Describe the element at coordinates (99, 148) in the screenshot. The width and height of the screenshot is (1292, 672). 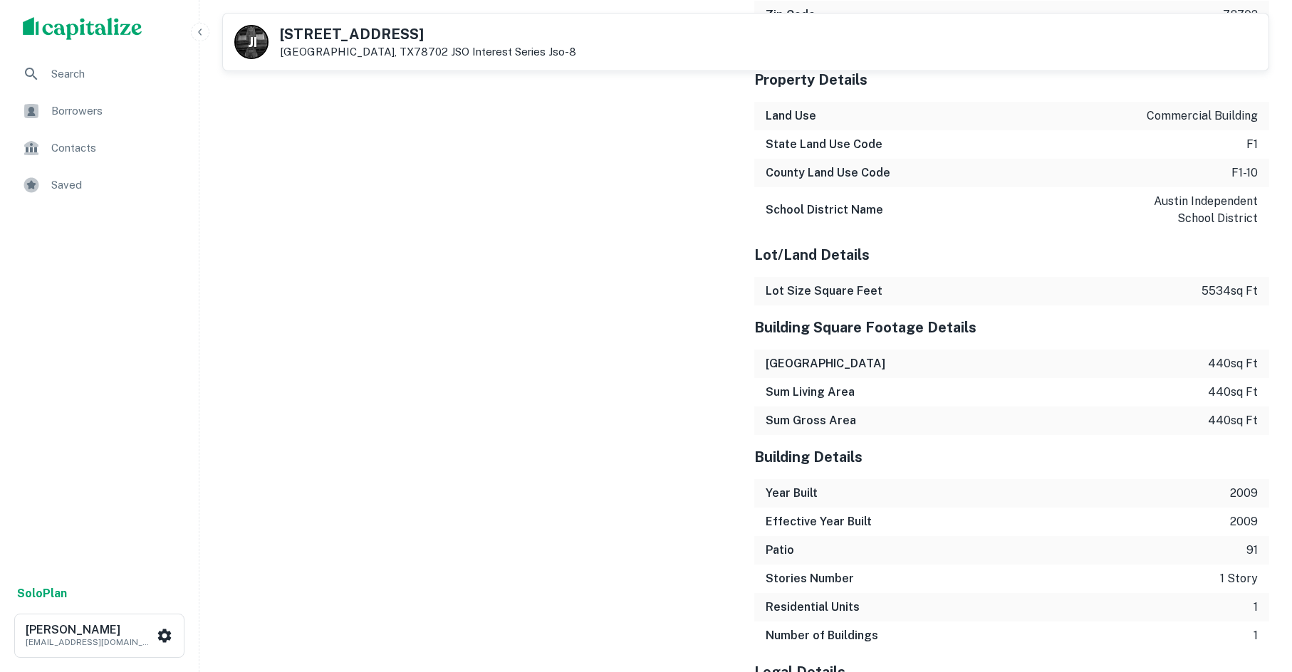
I see `div: Contacts` at that location.